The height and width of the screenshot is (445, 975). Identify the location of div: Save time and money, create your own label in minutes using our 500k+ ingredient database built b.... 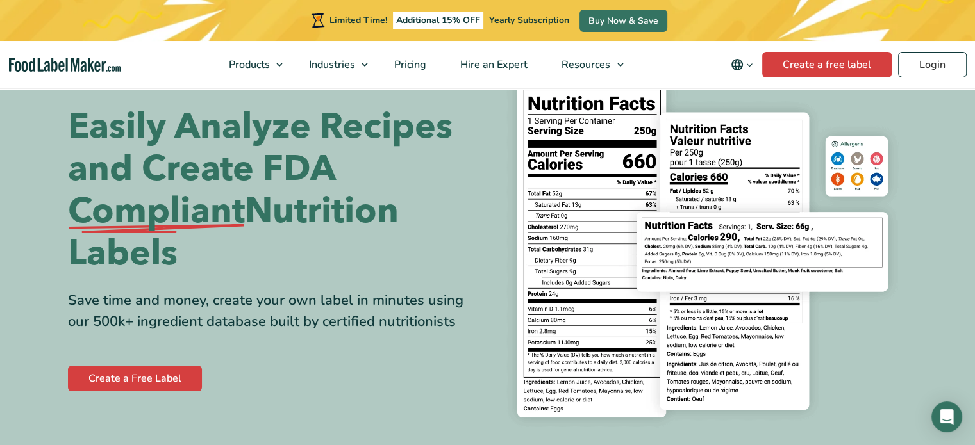
(273, 311).